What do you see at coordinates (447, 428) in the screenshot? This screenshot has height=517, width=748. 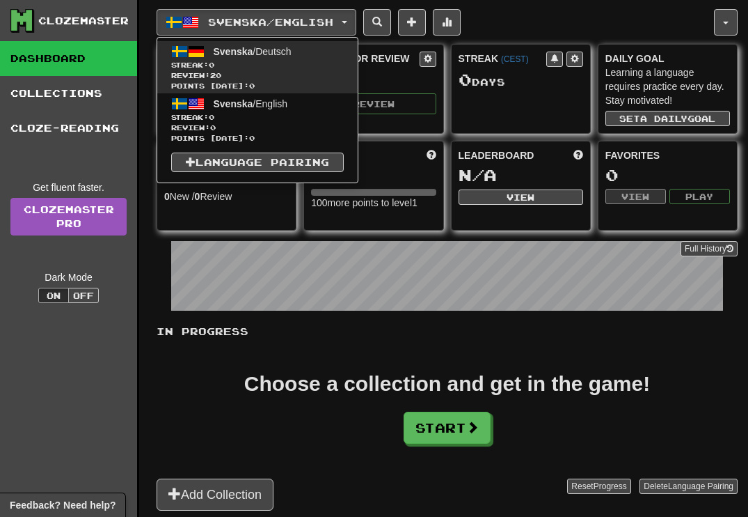 I see `button: Start` at bounding box center [447, 428].